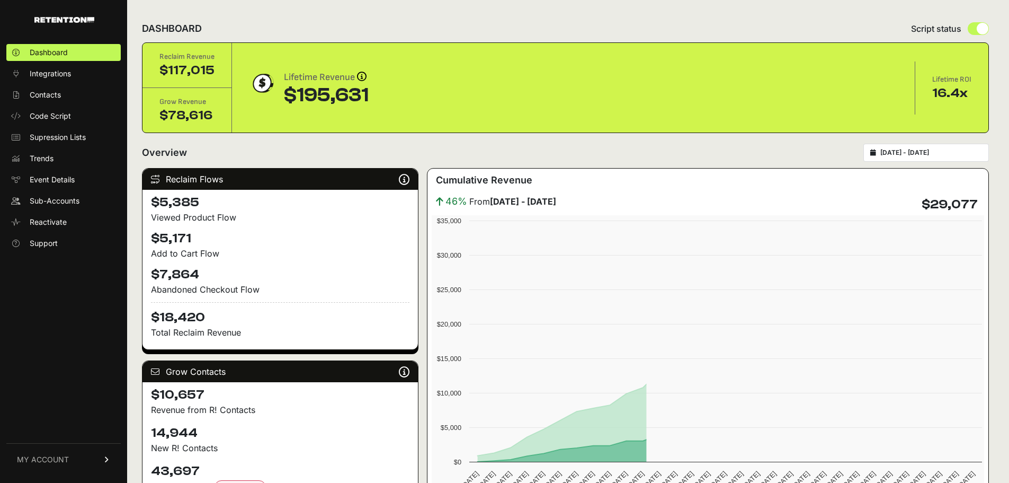 This screenshot has width=1009, height=483. I want to click on a: Trends, so click(64, 158).